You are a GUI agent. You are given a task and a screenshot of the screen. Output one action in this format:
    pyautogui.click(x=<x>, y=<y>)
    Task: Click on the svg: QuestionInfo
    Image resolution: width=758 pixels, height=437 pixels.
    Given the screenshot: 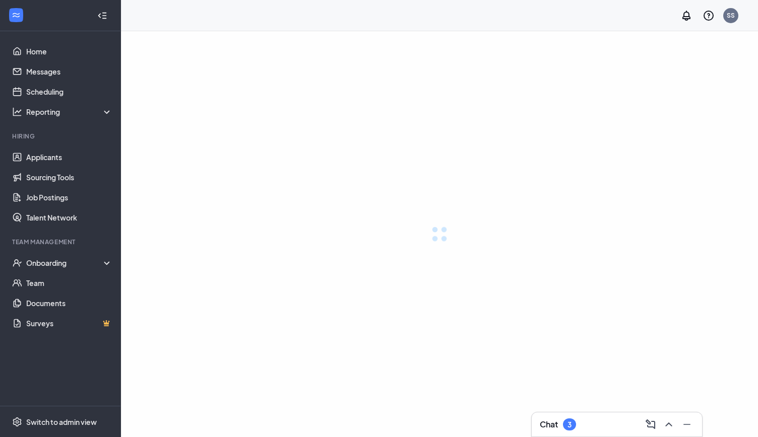 What is the action you would take?
    pyautogui.click(x=708, y=16)
    